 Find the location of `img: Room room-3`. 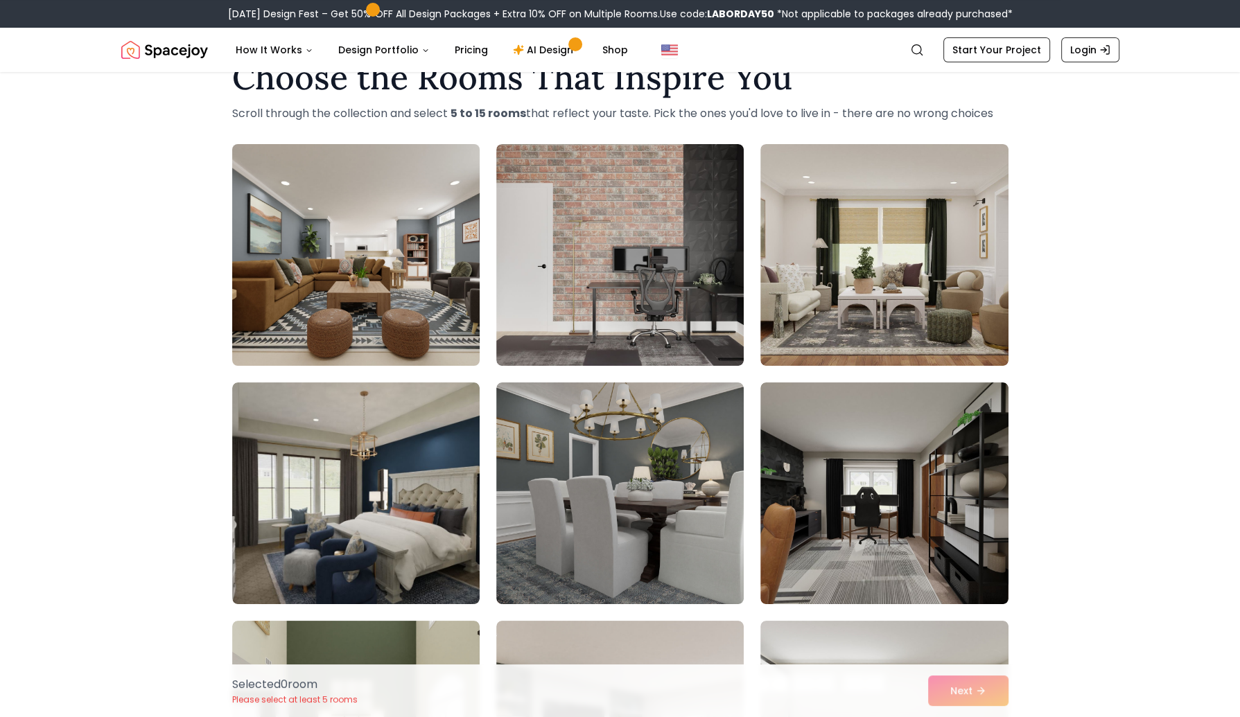

img: Room room-3 is located at coordinates (884, 255).